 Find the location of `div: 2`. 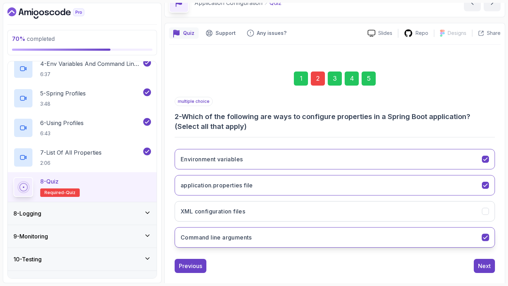

div: 2 is located at coordinates (318, 79).